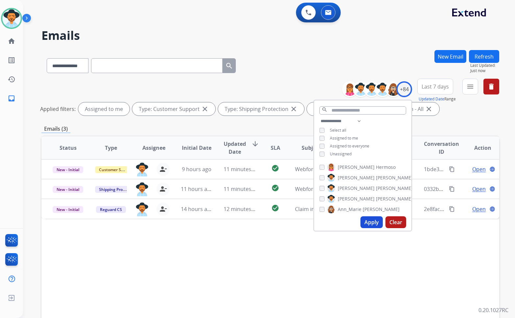 The image size is (515, 318). Describe the element at coordinates (58, 109) in the screenshot. I see `p: Applied filters:` at that location.